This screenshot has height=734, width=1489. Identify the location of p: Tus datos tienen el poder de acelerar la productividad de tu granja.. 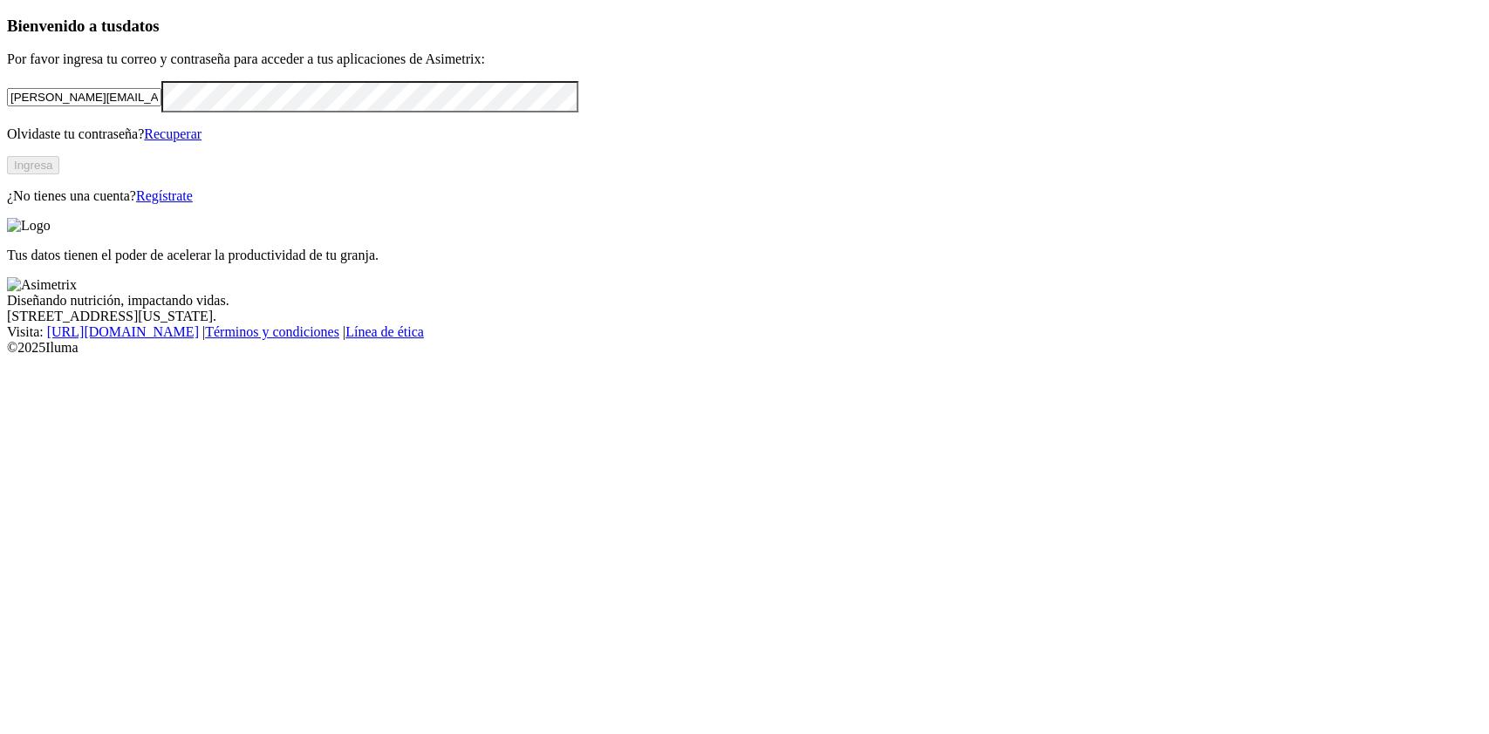
(744, 256).